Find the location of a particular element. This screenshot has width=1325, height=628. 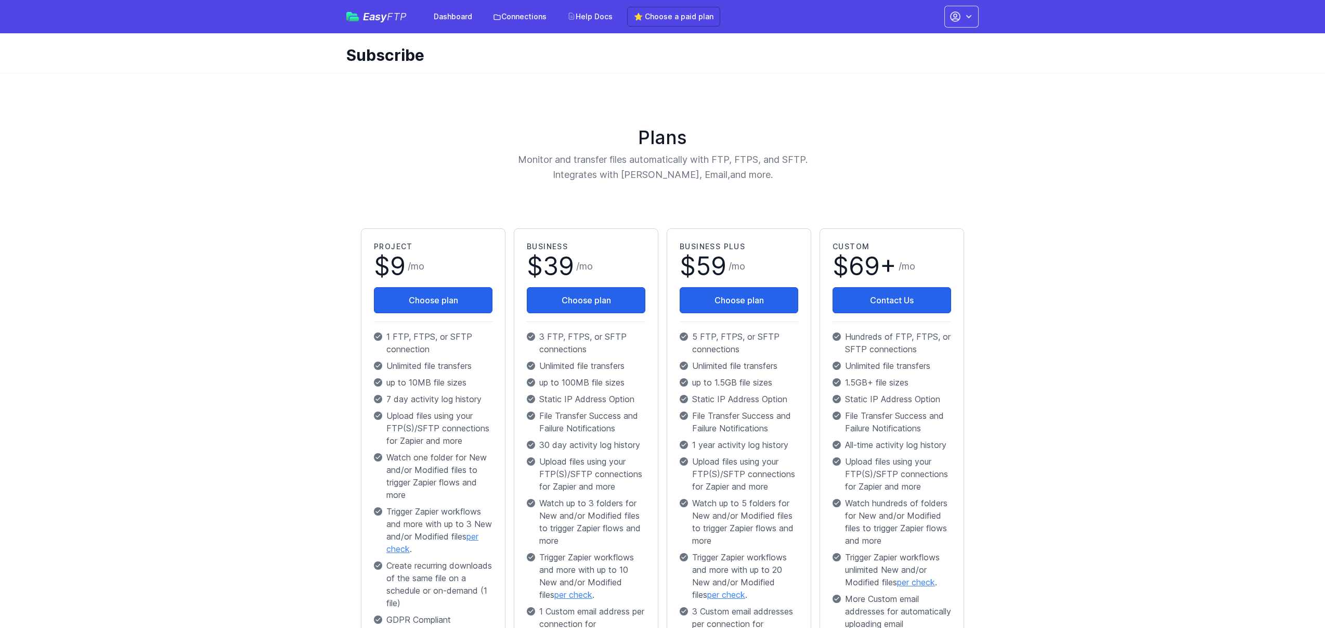

p: 5 FTP, FTPS, or SFTP connections is located at coordinates (739, 343).